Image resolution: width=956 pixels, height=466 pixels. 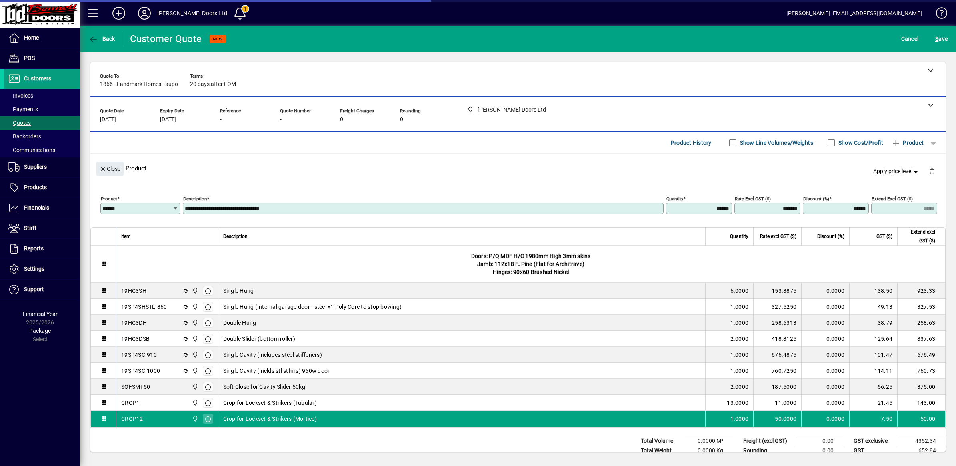 I want to click on span: 20 days after EOM, so click(x=213, y=84).